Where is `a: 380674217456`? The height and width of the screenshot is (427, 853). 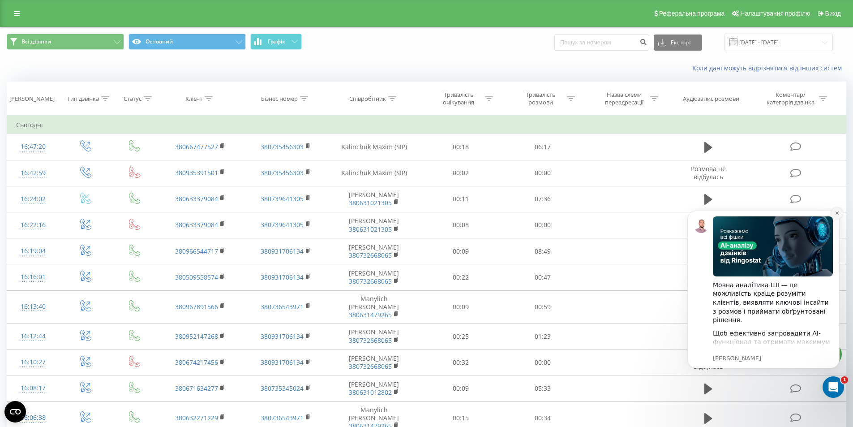
a: 380674217456 is located at coordinates (197, 362).